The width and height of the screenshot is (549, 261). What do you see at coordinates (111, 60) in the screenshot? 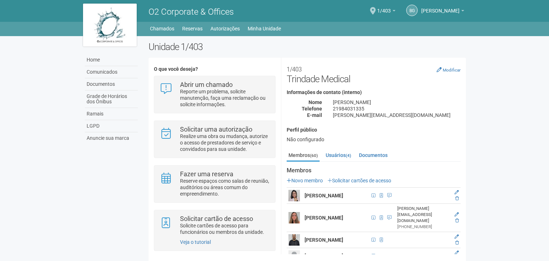
I see `a: Home` at bounding box center [111, 60].